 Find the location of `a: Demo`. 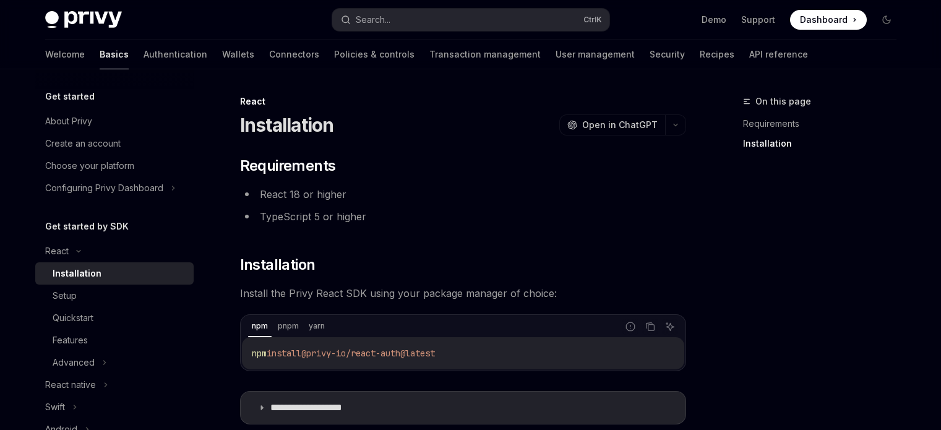

a: Demo is located at coordinates (714, 20).